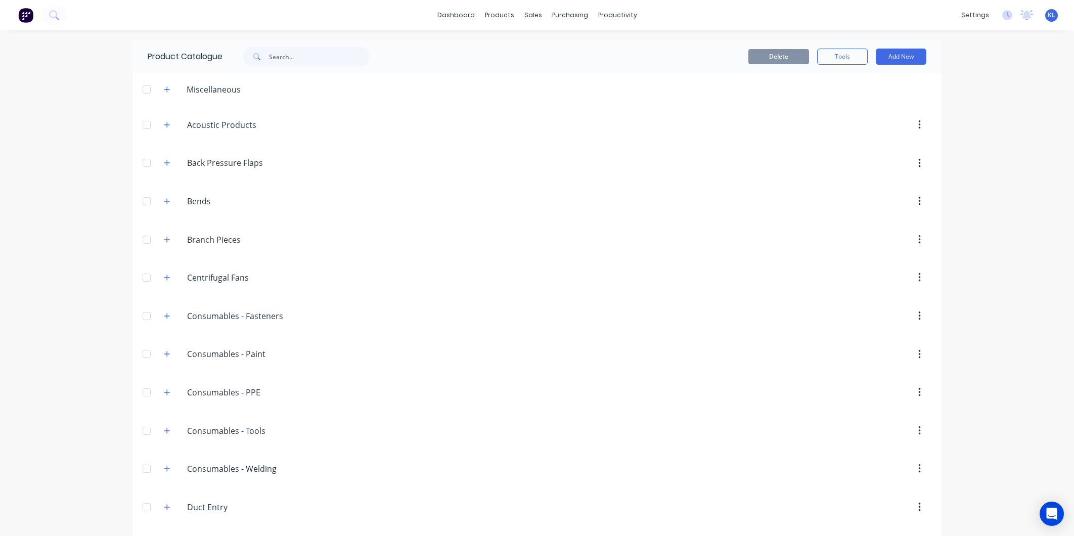  What do you see at coordinates (26, 15) in the screenshot?
I see `img: Factory` at bounding box center [26, 15].